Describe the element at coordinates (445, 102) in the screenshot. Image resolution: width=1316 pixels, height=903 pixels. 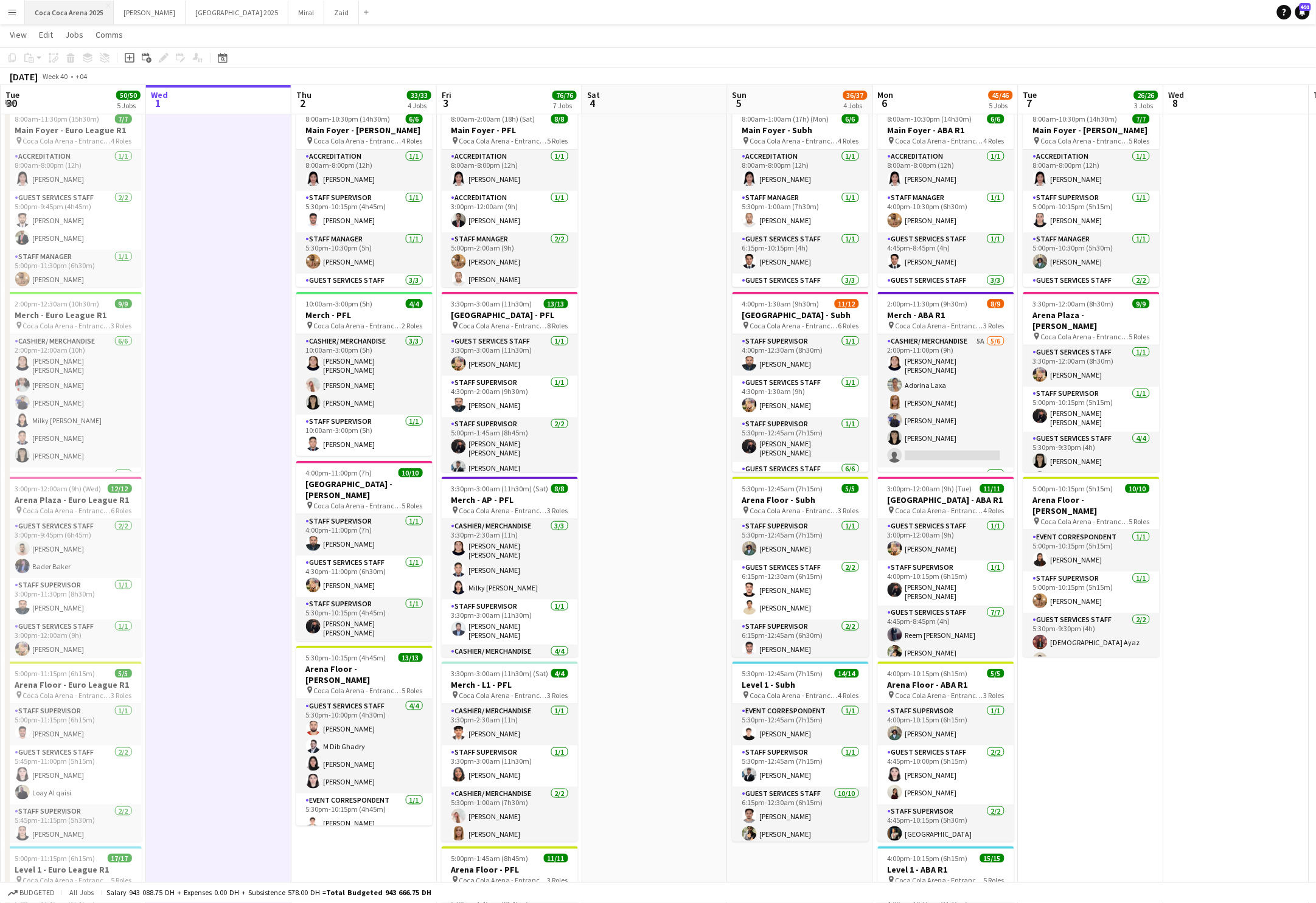
I see `span: 3` at that location.